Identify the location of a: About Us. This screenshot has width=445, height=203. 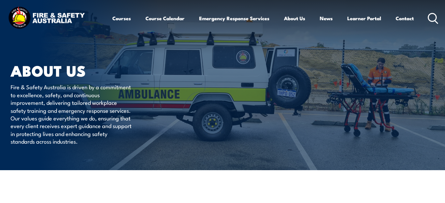
(295, 18).